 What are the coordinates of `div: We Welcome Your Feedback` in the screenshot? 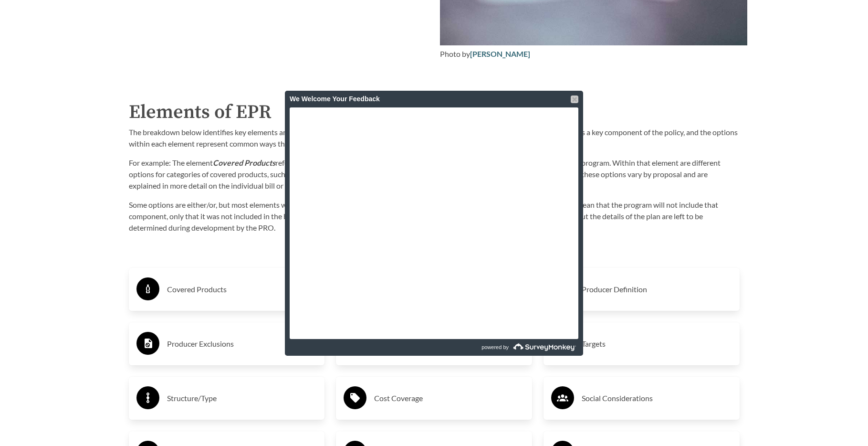 It's located at (434, 99).